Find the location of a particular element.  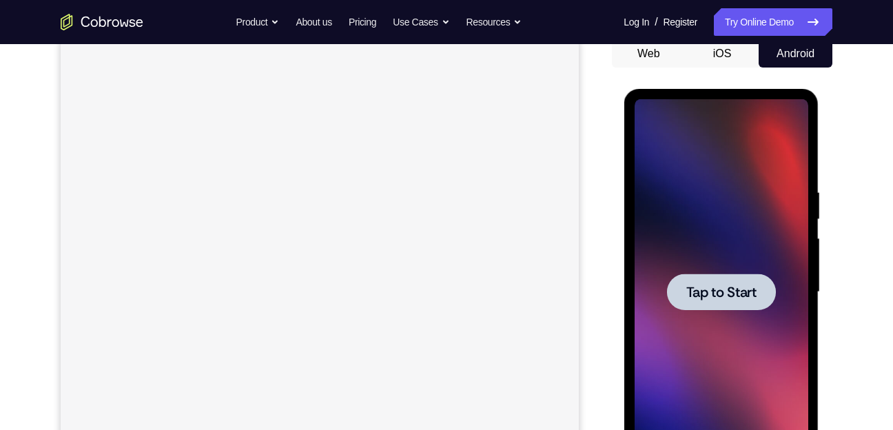

button: Android is located at coordinates (795, 54).